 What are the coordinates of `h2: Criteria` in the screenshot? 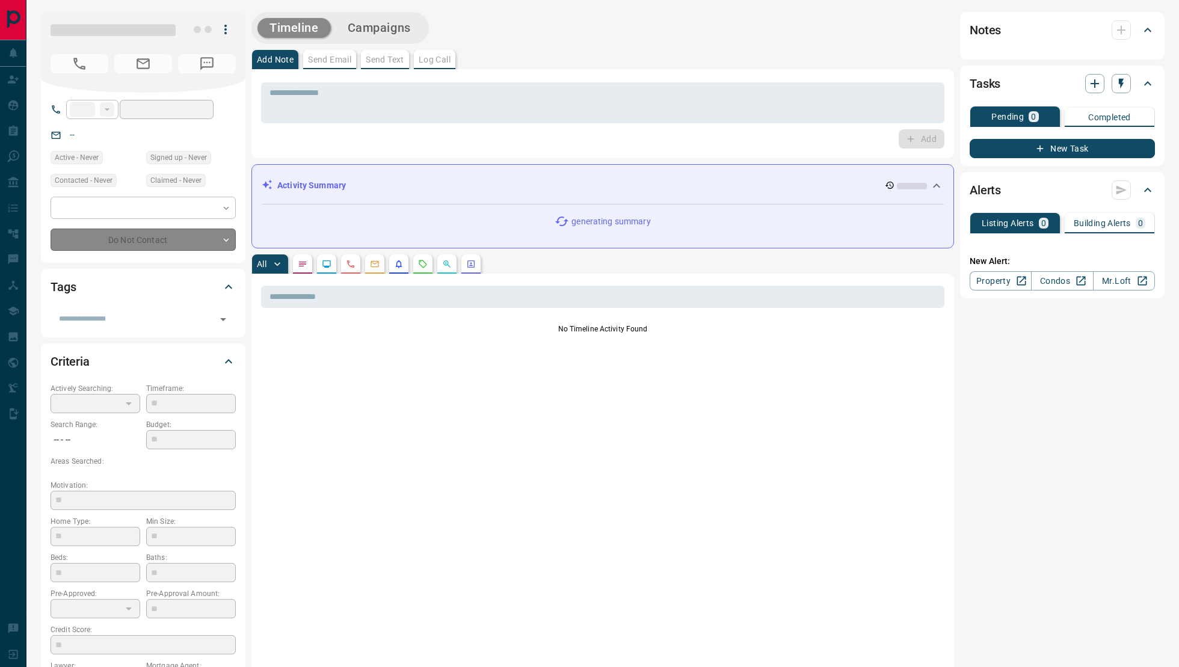 It's located at (70, 361).